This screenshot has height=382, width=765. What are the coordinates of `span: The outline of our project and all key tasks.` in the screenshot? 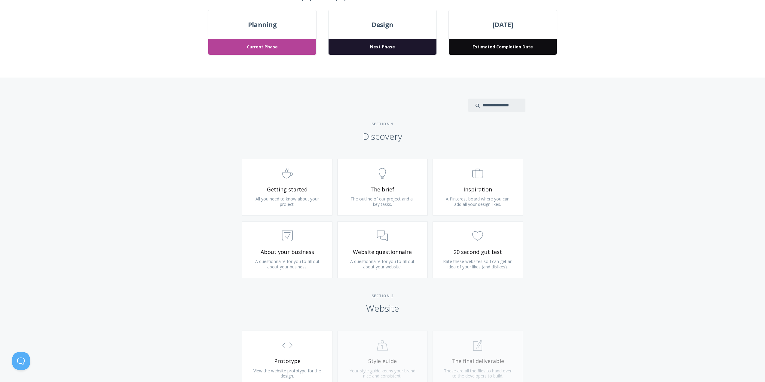 It's located at (382, 201).